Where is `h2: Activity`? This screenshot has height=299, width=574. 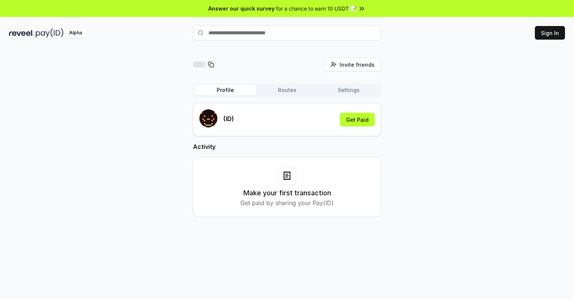 h2: Activity is located at coordinates (287, 146).